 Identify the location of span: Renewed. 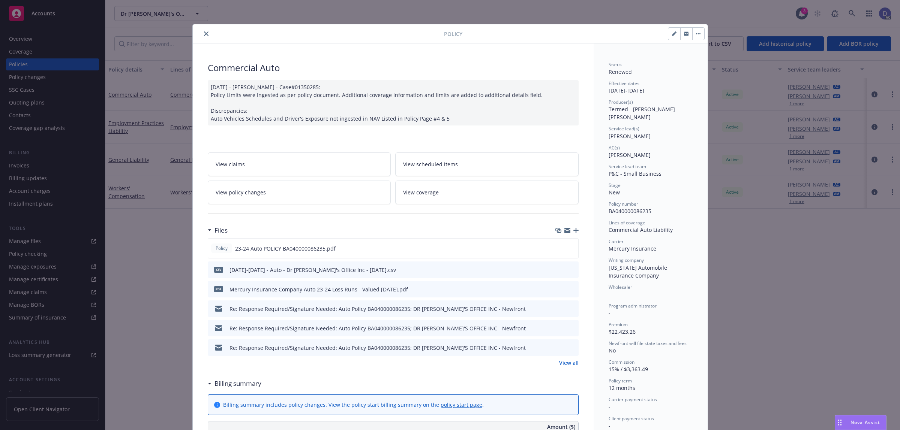
(620, 72).